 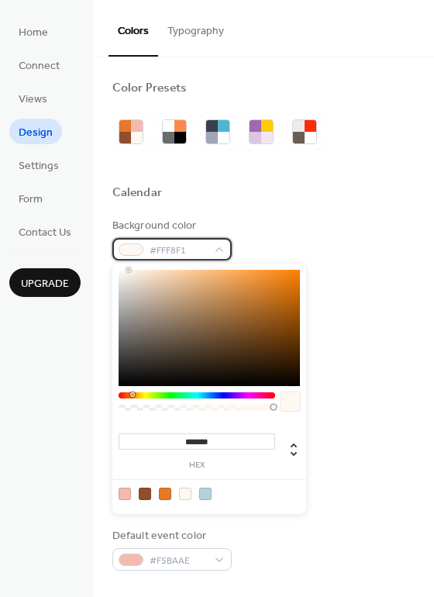 I want to click on span: Design, so click(x=36, y=133).